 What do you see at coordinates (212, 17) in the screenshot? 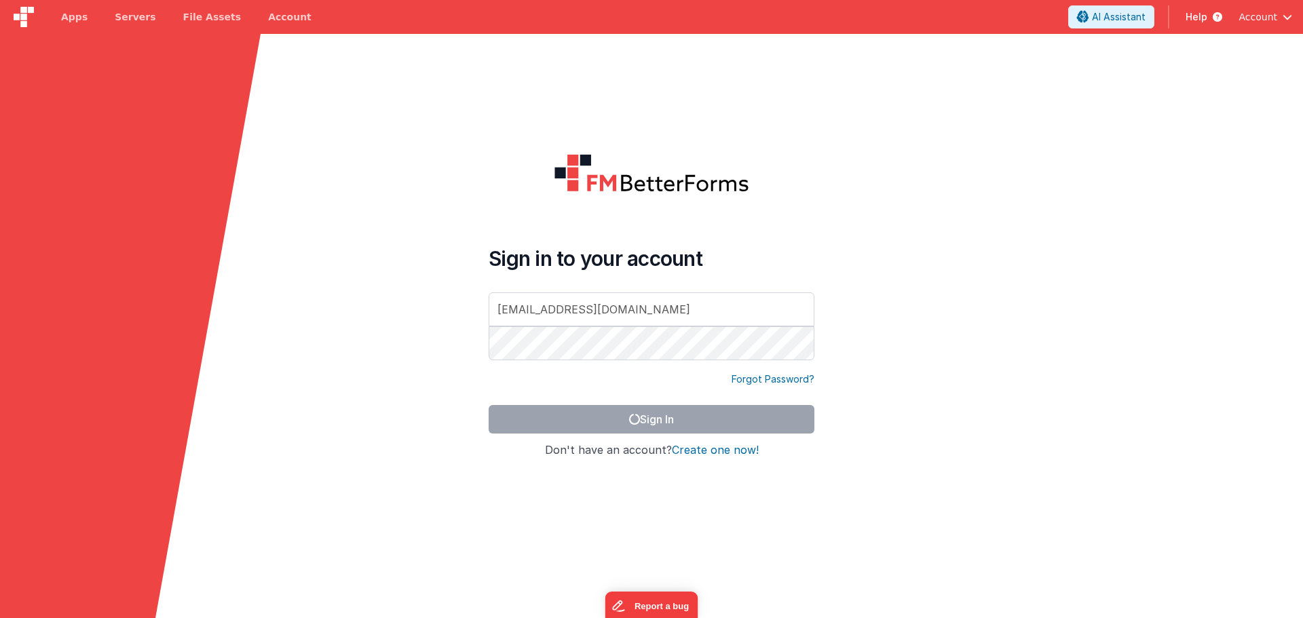
I see `span: File Assets` at bounding box center [212, 17].